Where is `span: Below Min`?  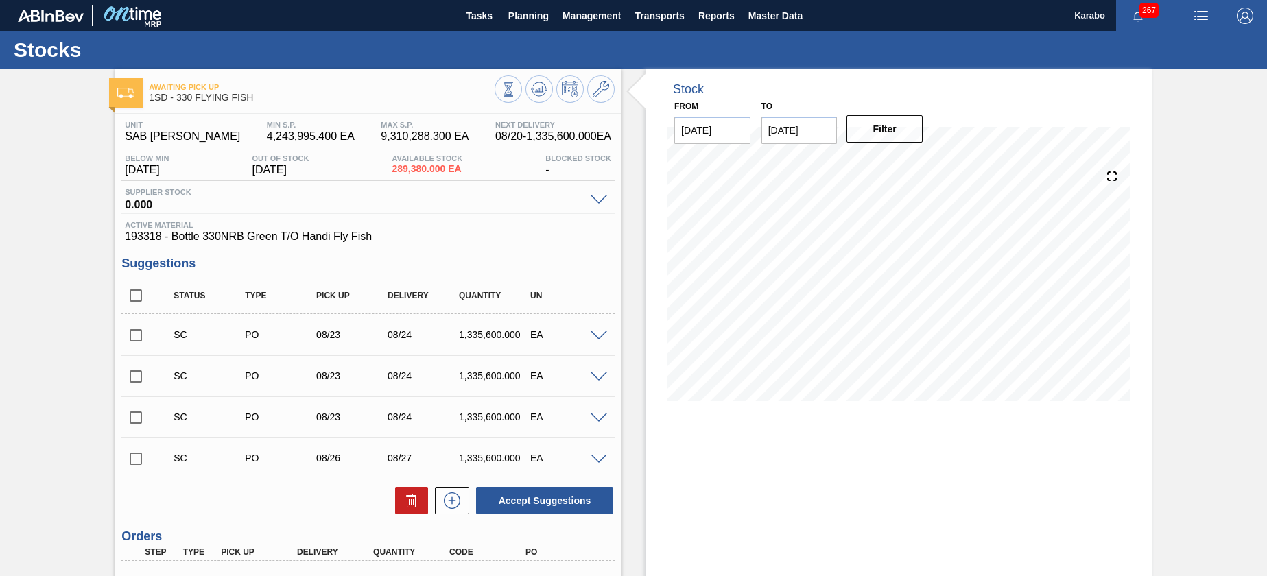
span: Below Min is located at coordinates (147, 158).